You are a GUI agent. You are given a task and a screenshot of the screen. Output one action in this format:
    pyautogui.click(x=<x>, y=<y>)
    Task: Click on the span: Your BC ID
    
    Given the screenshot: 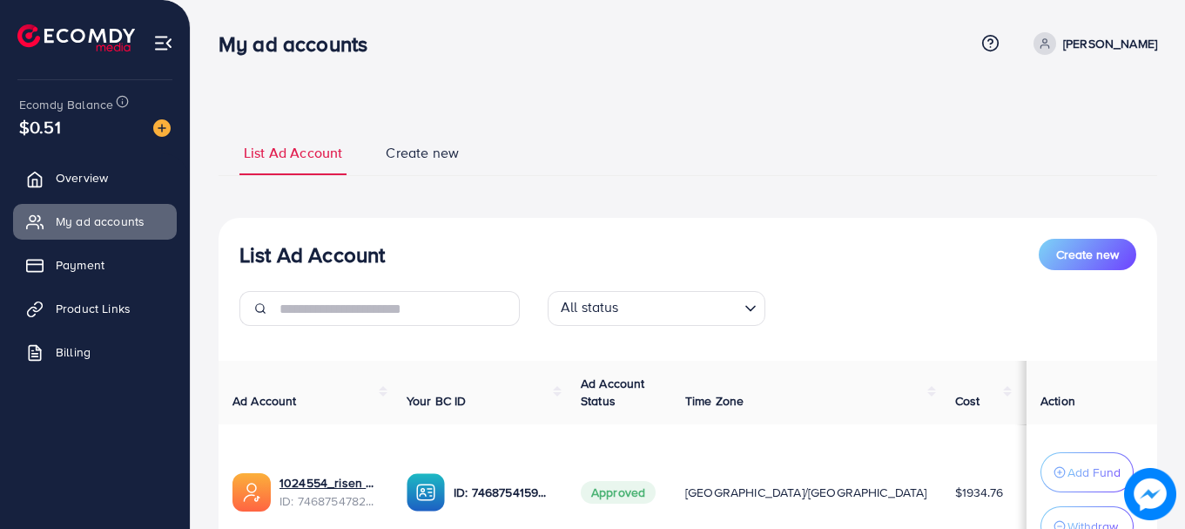 What is the action you would take?
    pyautogui.click(x=436, y=401)
    